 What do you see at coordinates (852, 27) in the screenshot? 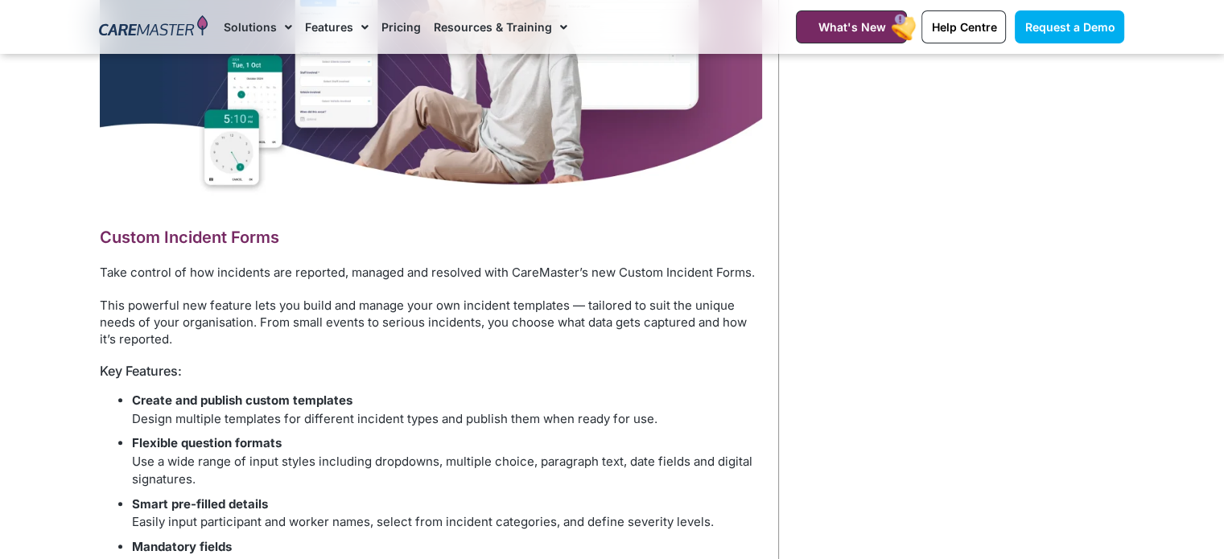
I see `span: What's New` at bounding box center [852, 27].